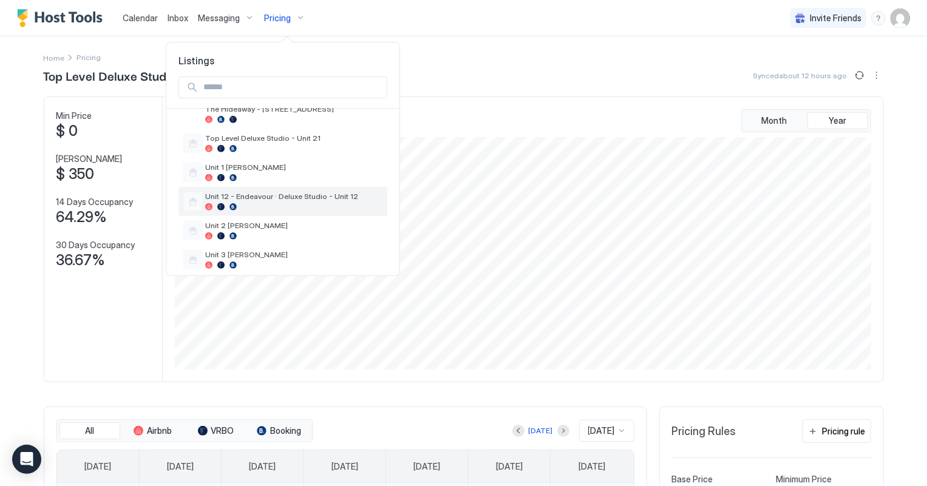  I want to click on input: Input Field, so click(293, 87).